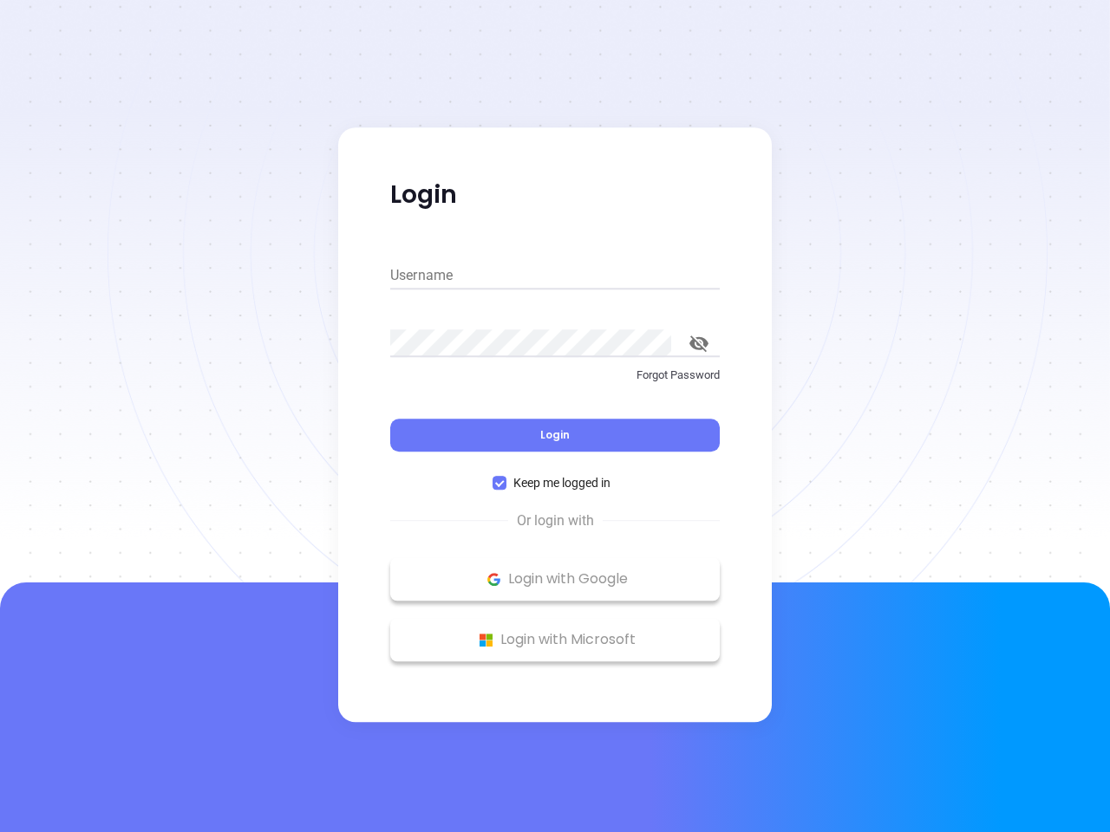 The width and height of the screenshot is (1110, 832). What do you see at coordinates (555, 195) in the screenshot?
I see `p: Login` at bounding box center [555, 195].